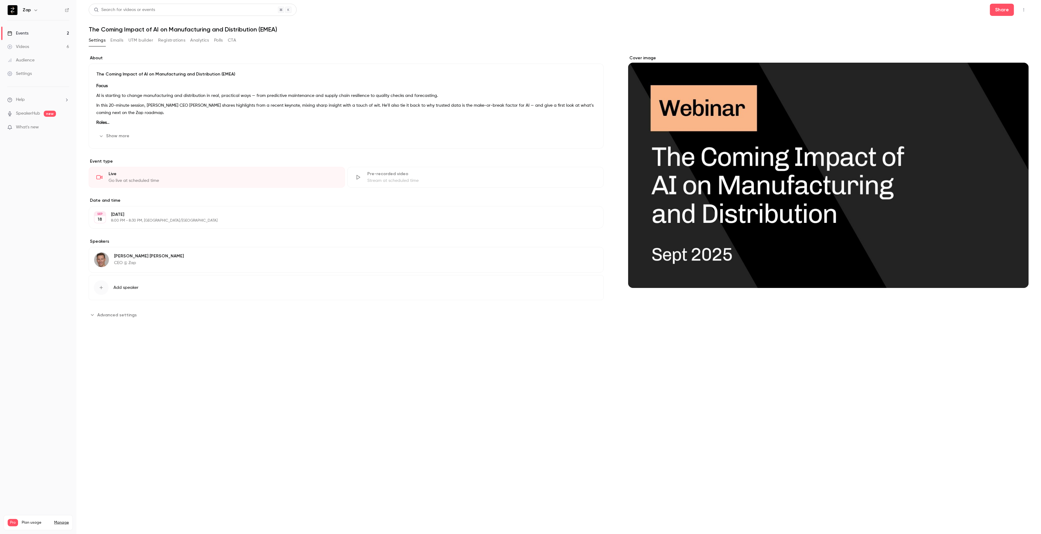 The height and width of the screenshot is (534, 1041). What do you see at coordinates (50, 114) in the screenshot?
I see `span: new` at bounding box center [50, 114].